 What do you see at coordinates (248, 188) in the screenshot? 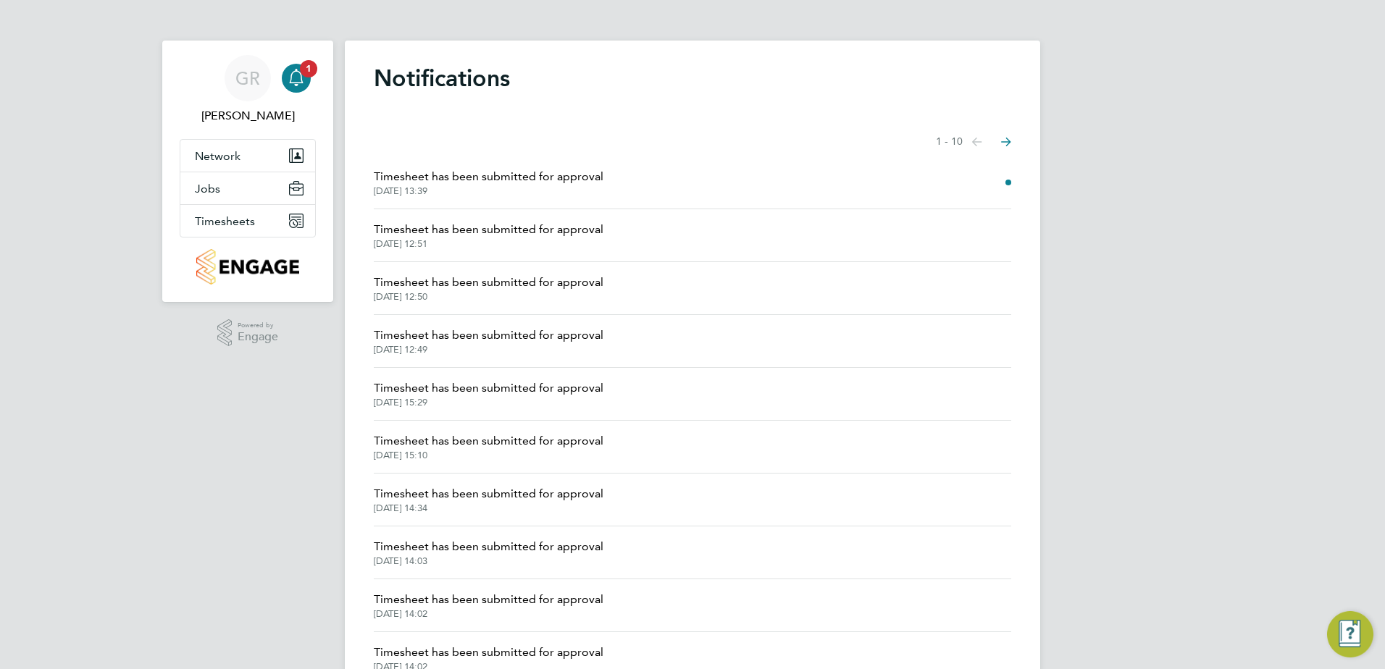
I see `button: Jobs` at bounding box center [248, 188].